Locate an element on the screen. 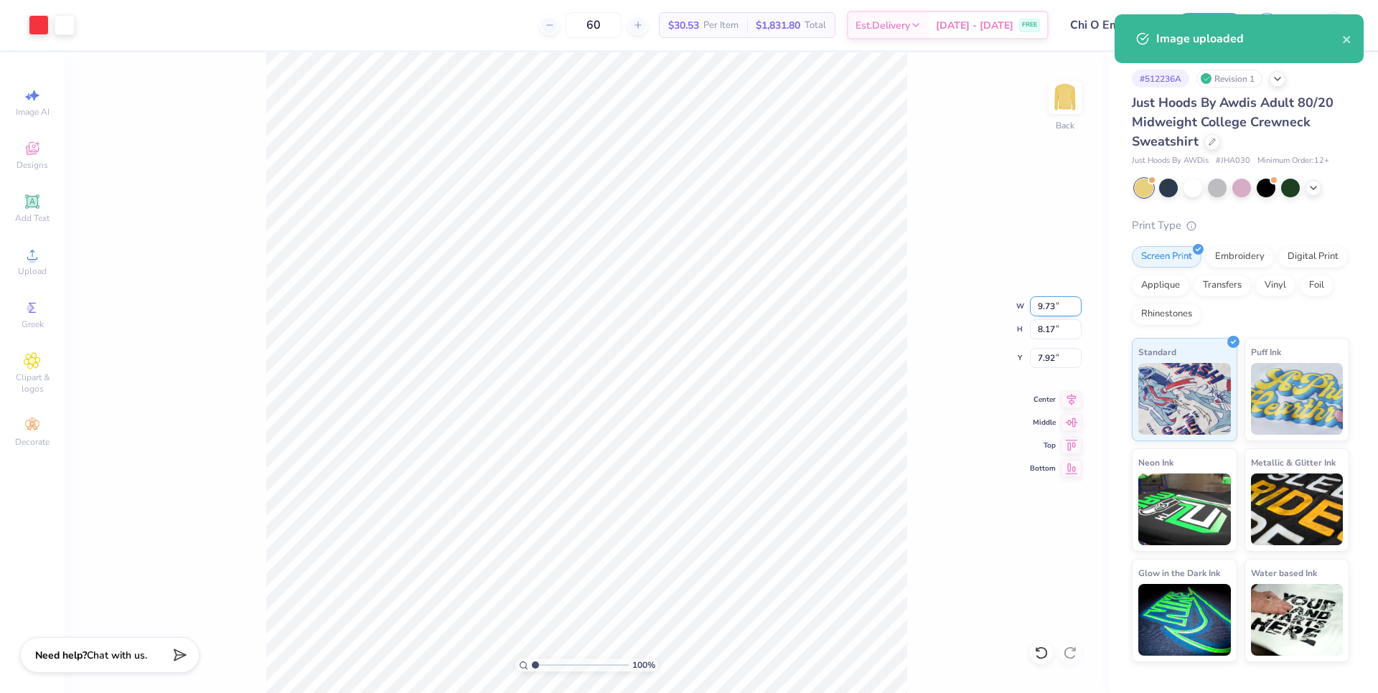 The width and height of the screenshot is (1378, 693). span: Just Hoods By AWDis is located at coordinates (1170, 161).